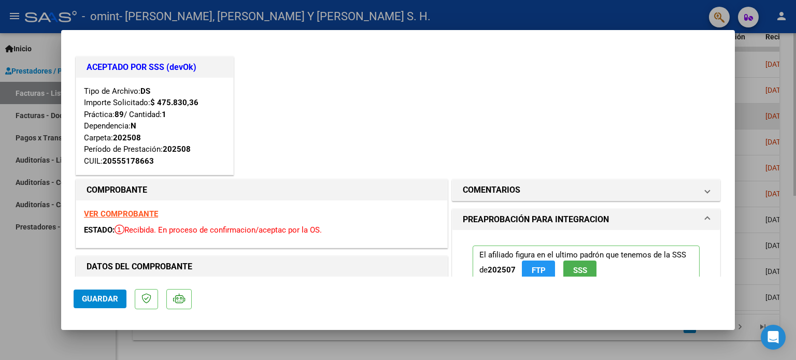  Describe the element at coordinates (139, 266) in the screenshot. I see `strong: DATOS DEL COMPROBANTE` at that location.